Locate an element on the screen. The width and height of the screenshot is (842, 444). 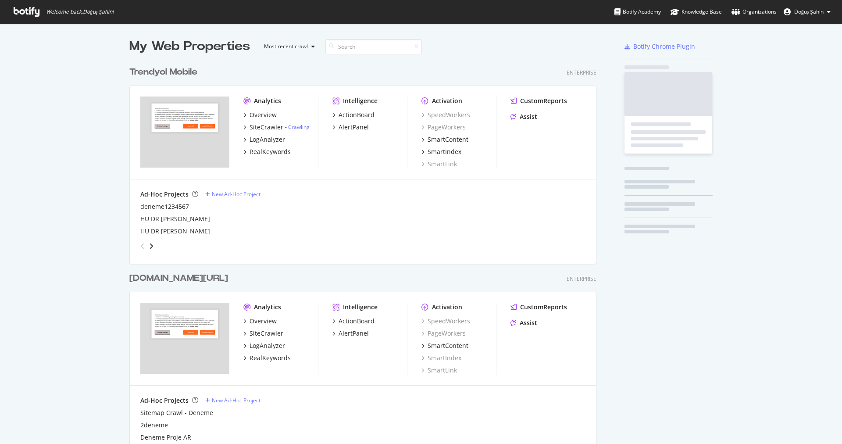
div: deneme1234567 is located at coordinates (165, 207).